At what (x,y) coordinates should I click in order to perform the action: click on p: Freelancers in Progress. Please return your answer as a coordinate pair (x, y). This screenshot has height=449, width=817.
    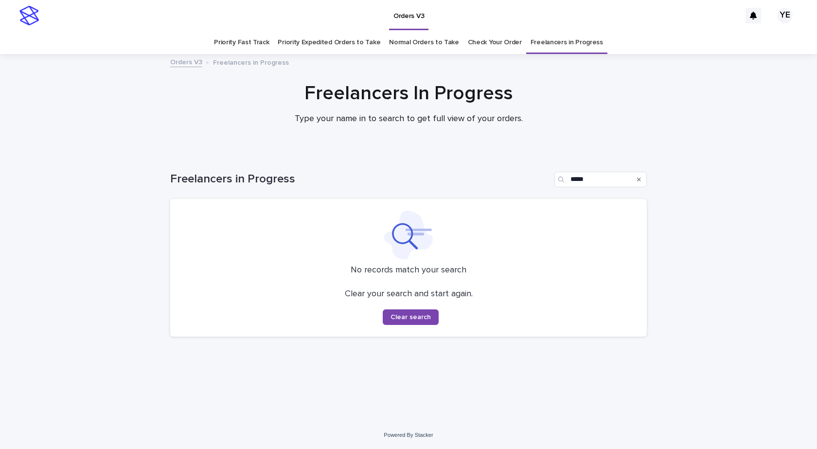
    Looking at the image, I should click on (251, 62).